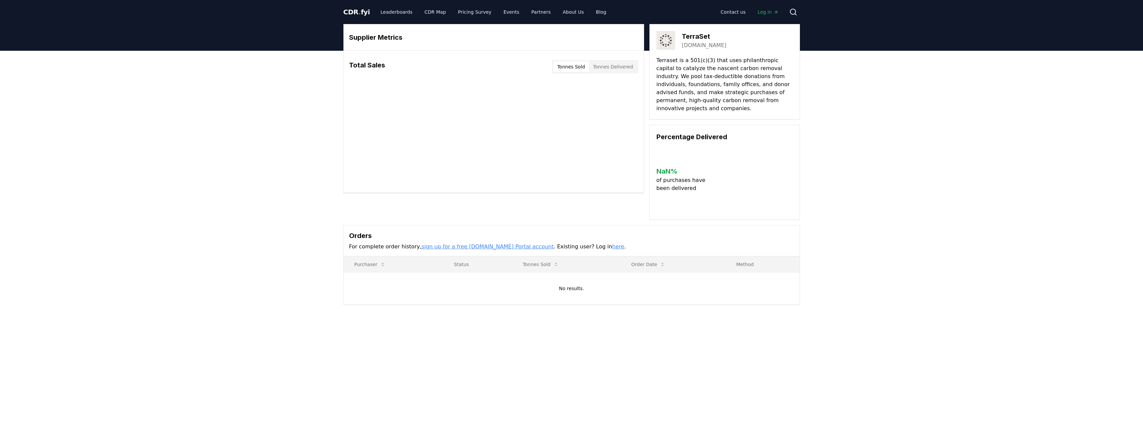  What do you see at coordinates (601, 12) in the screenshot?
I see `a: Blog` at bounding box center [601, 12].